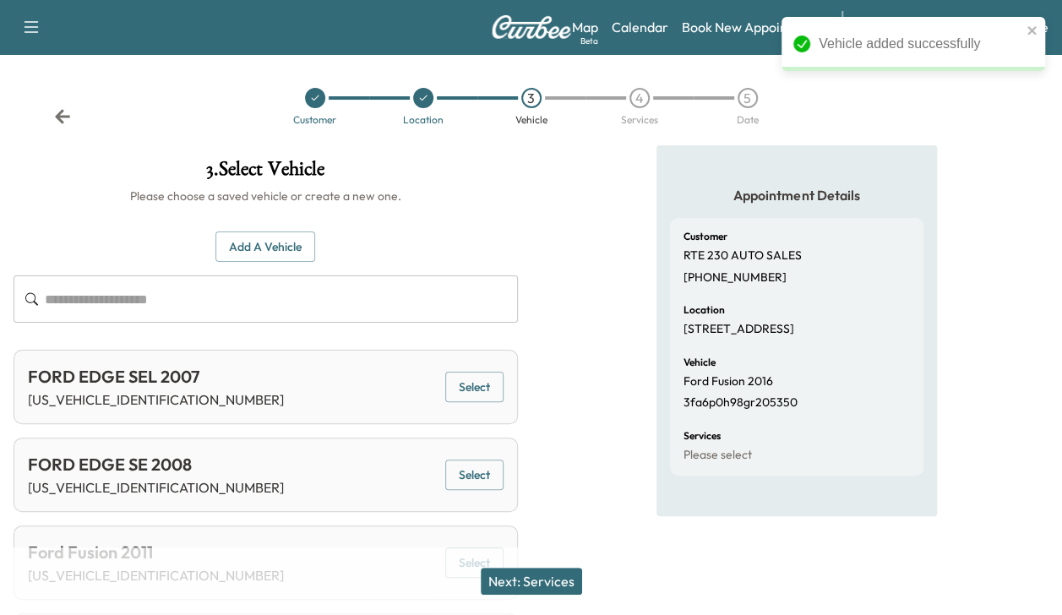 The height and width of the screenshot is (615, 1062). Describe the element at coordinates (748, 120) in the screenshot. I see `div: Date` at that location.